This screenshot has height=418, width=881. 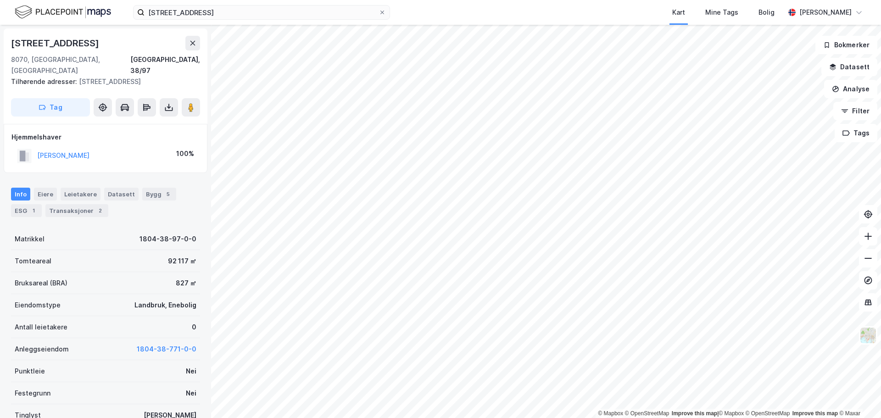 I want to click on input: Søk på adresse, matrikkel, gårdeiere, leietakere eller personer, so click(x=261, y=12).